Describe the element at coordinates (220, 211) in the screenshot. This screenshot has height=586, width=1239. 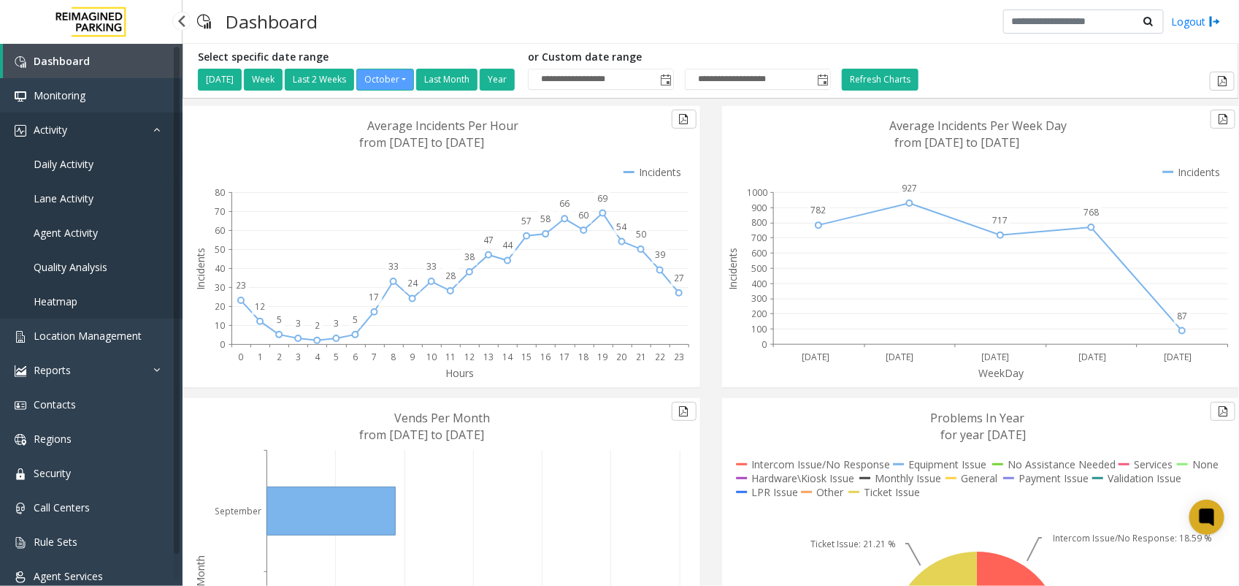
I see `text: 70` at that location.